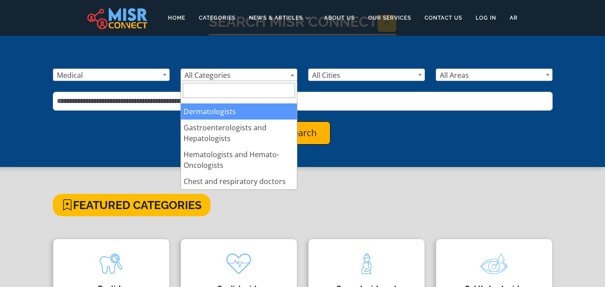 The height and width of the screenshot is (287, 605). I want to click on img: tQBIxbFzDjHNxea4mloJ.png, so click(366, 264).